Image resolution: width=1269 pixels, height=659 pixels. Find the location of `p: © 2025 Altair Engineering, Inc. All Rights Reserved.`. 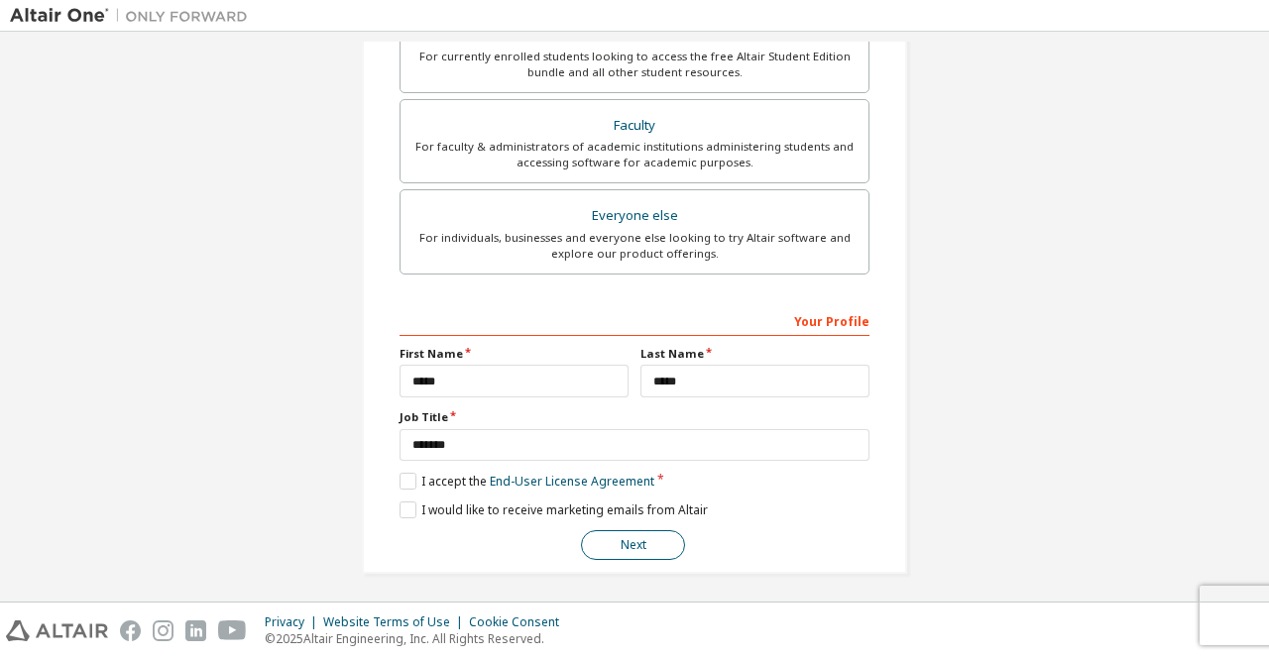

p: © 2025 Altair Engineering, Inc. All Rights Reserved. is located at coordinates (417, 638).